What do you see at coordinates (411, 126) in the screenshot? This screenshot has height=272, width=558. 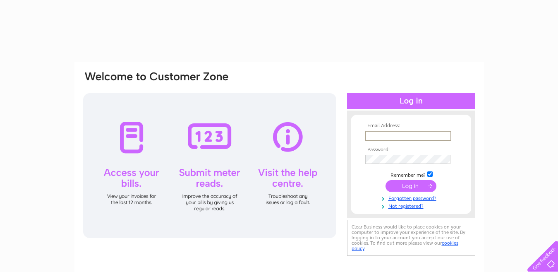 I see `th: Email Address:` at bounding box center [411, 126].